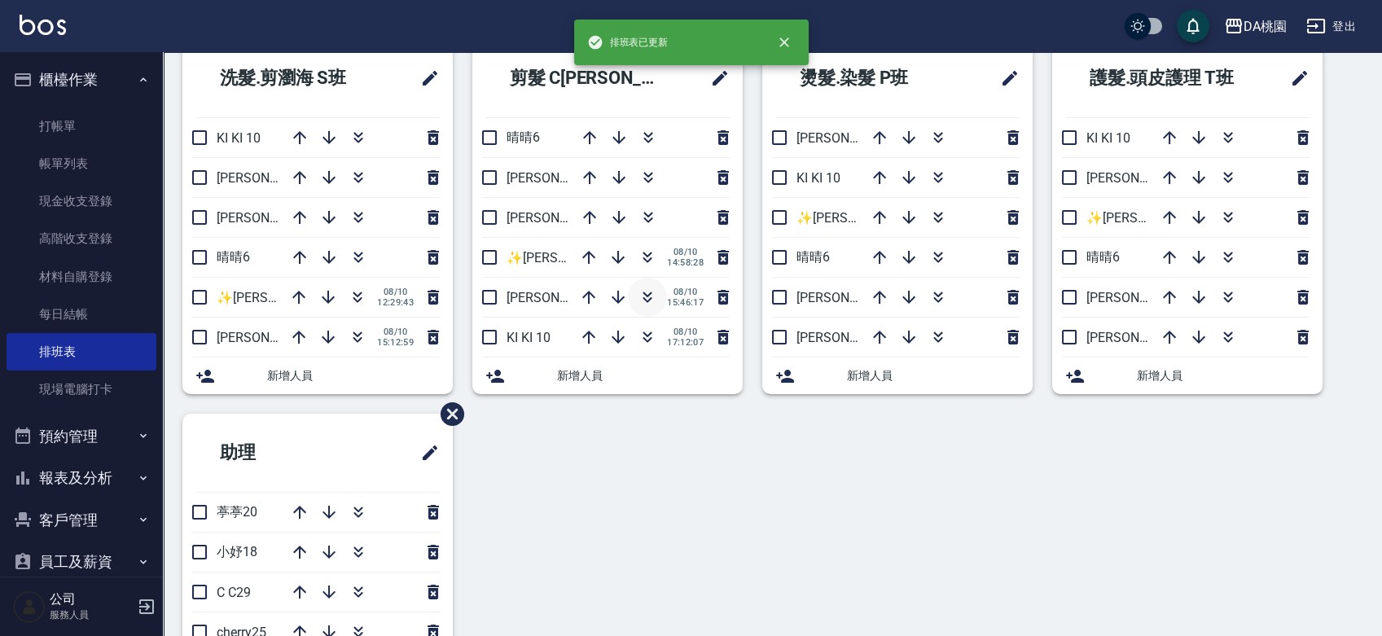 The image size is (1382, 636). What do you see at coordinates (81, 314) in the screenshot?
I see `a: 每日結帳` at bounding box center [81, 314].